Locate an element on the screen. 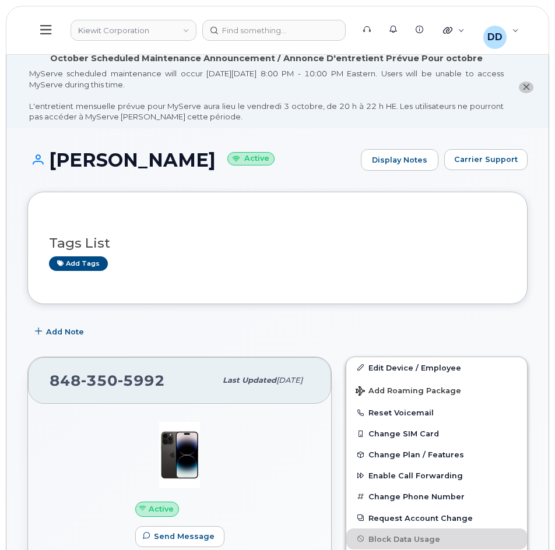  span: Change Plan / Features is located at coordinates (416, 454).